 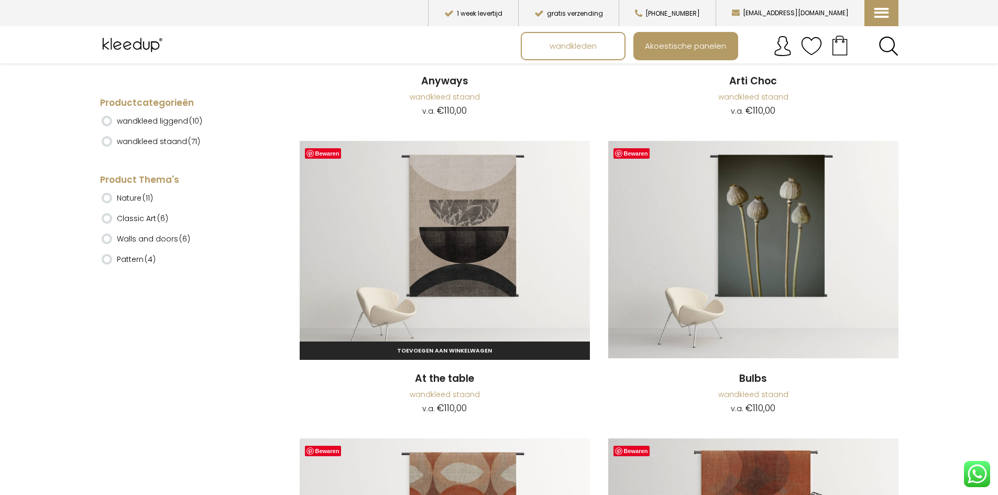 What do you see at coordinates (445, 350) in the screenshot?
I see `a: Toevoegen aan winkelwagen: “At the table“` at bounding box center [445, 350].